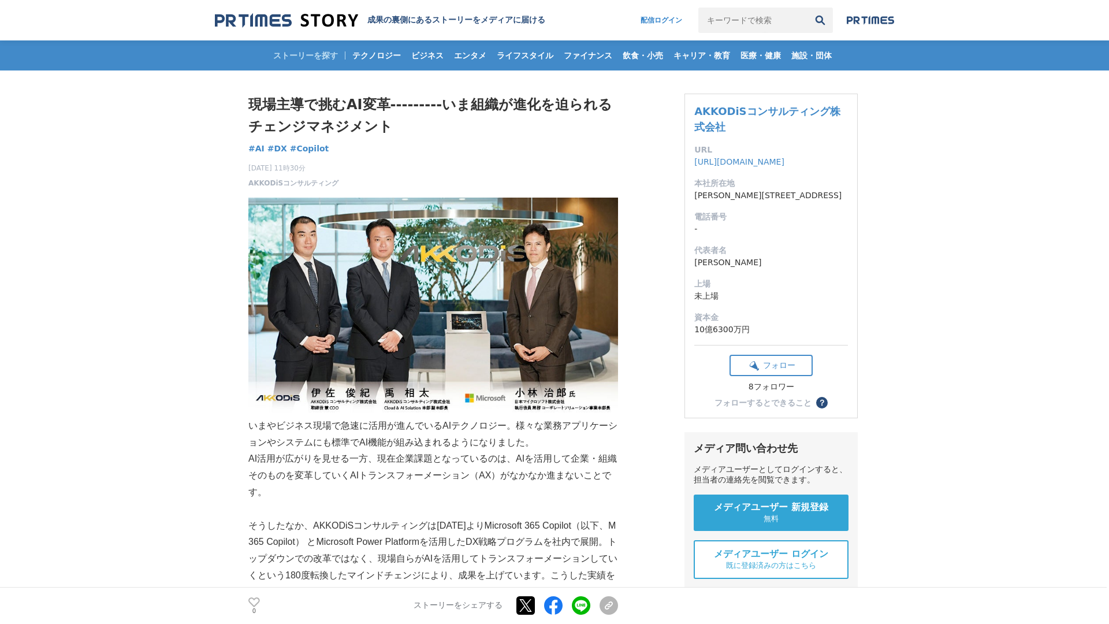 This screenshot has height=624, width=1109. What do you see at coordinates (377, 55) in the screenshot?
I see `span: テクノロジー` at bounding box center [377, 55].